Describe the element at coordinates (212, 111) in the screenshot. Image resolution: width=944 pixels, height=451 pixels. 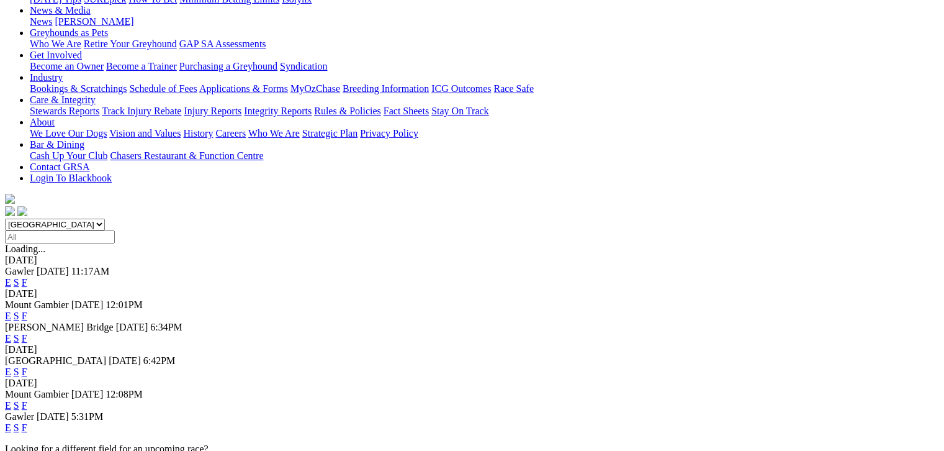
I see `a: Injury Reports` at that location.